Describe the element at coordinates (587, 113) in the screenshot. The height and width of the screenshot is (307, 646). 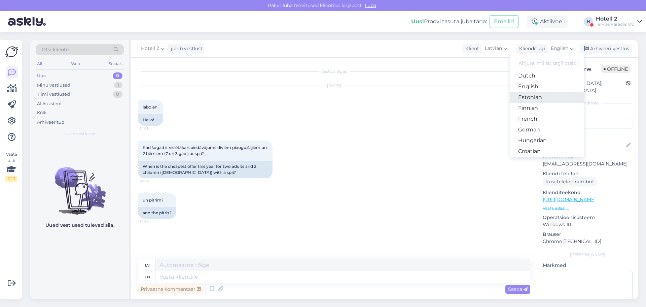
I see `p: Kliendi tag'id` at that location.